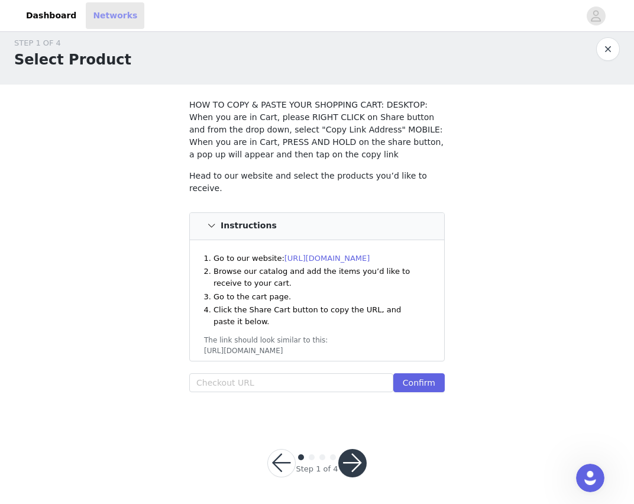 The height and width of the screenshot is (504, 634). Describe the element at coordinates (317, 340) in the screenshot. I see `div: The link should look similar to this:` at that location.